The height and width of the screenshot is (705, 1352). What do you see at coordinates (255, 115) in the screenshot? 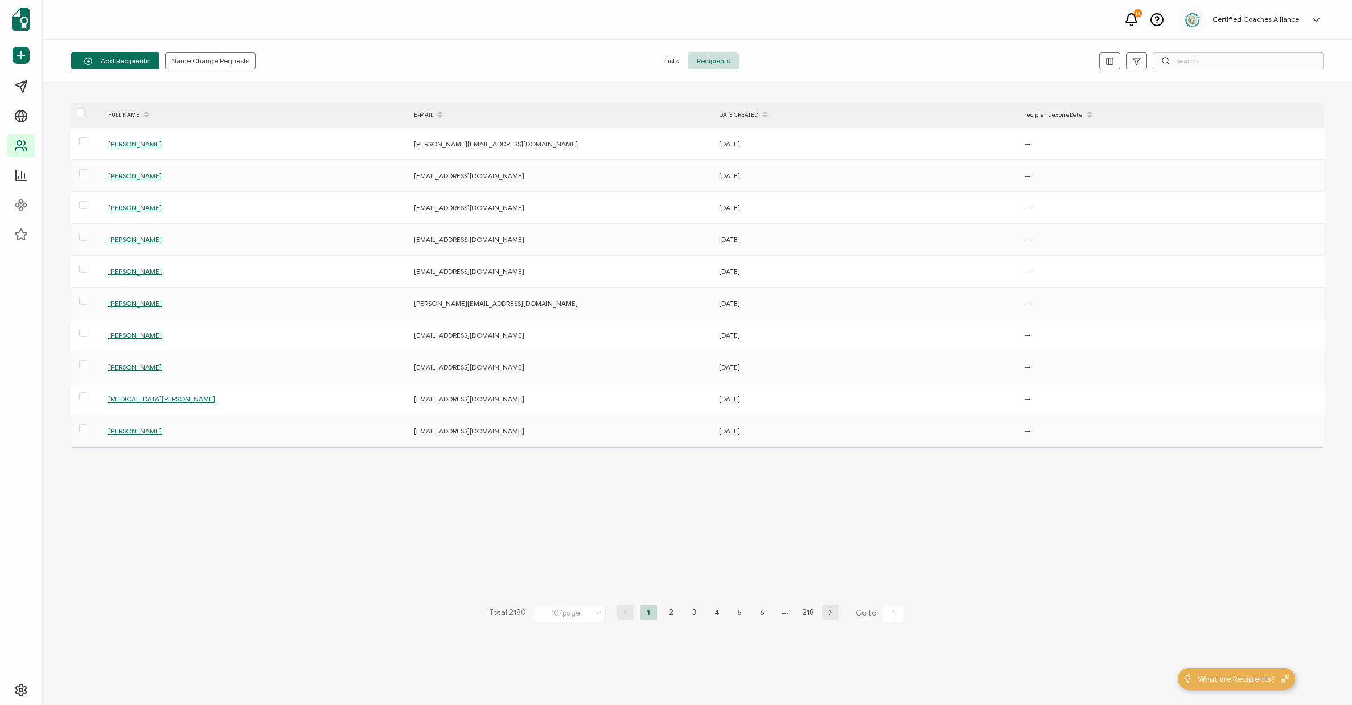
I see `div: FULL NAME` at bounding box center [255, 115].